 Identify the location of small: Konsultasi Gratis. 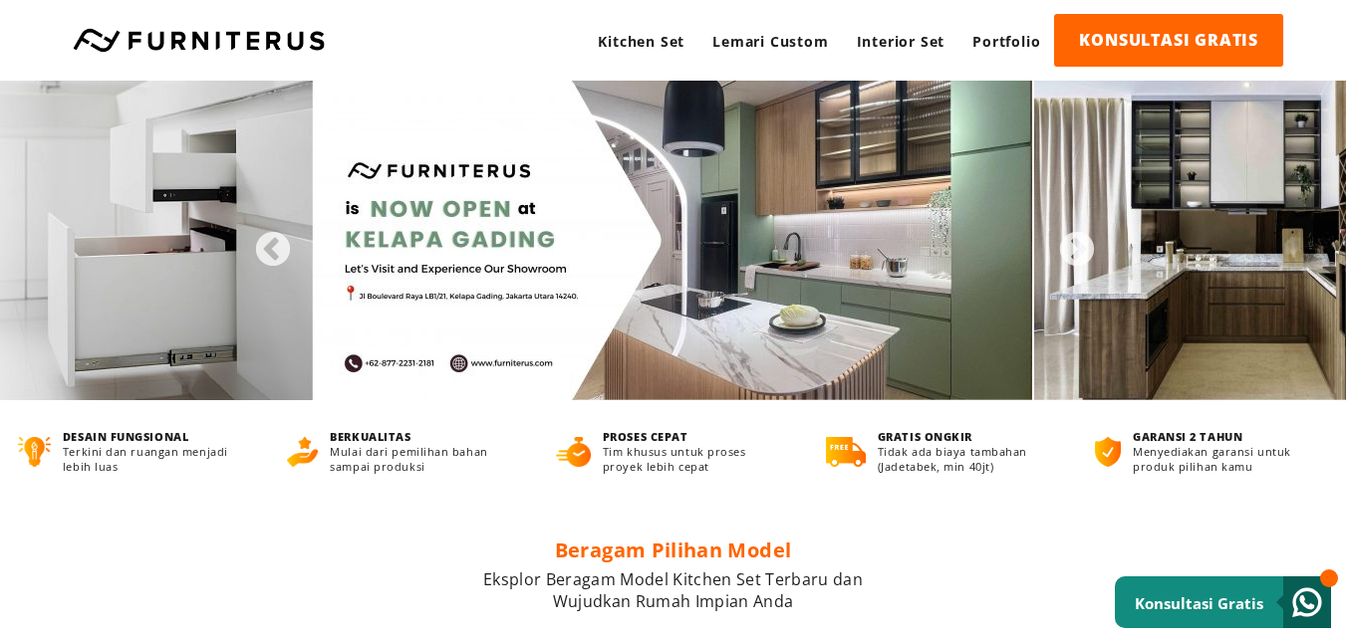
(1198, 604).